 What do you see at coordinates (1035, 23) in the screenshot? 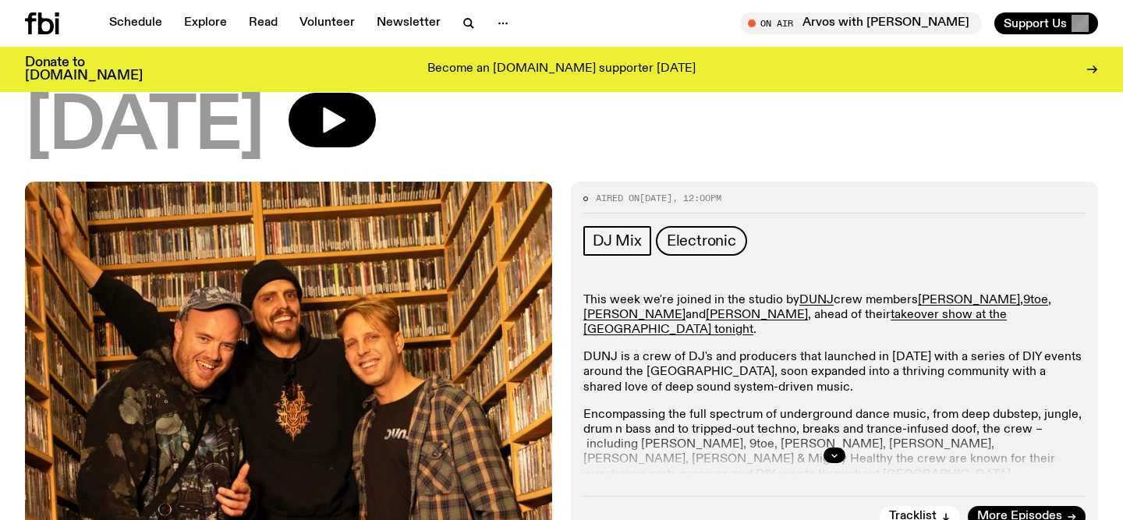
I see `span: Support Us` at bounding box center [1035, 23].